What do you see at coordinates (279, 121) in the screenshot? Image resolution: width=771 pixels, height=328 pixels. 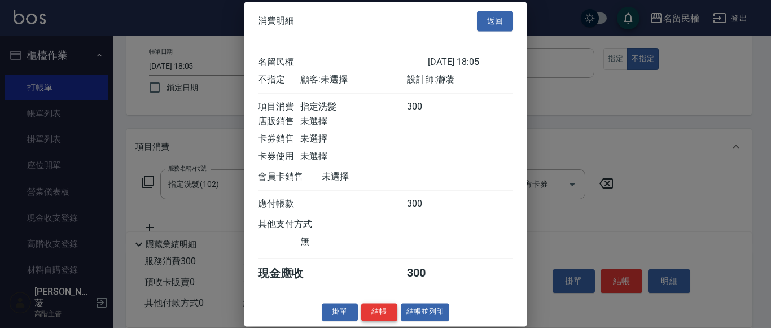 I see `div: 店販銷售` at bounding box center [279, 121].